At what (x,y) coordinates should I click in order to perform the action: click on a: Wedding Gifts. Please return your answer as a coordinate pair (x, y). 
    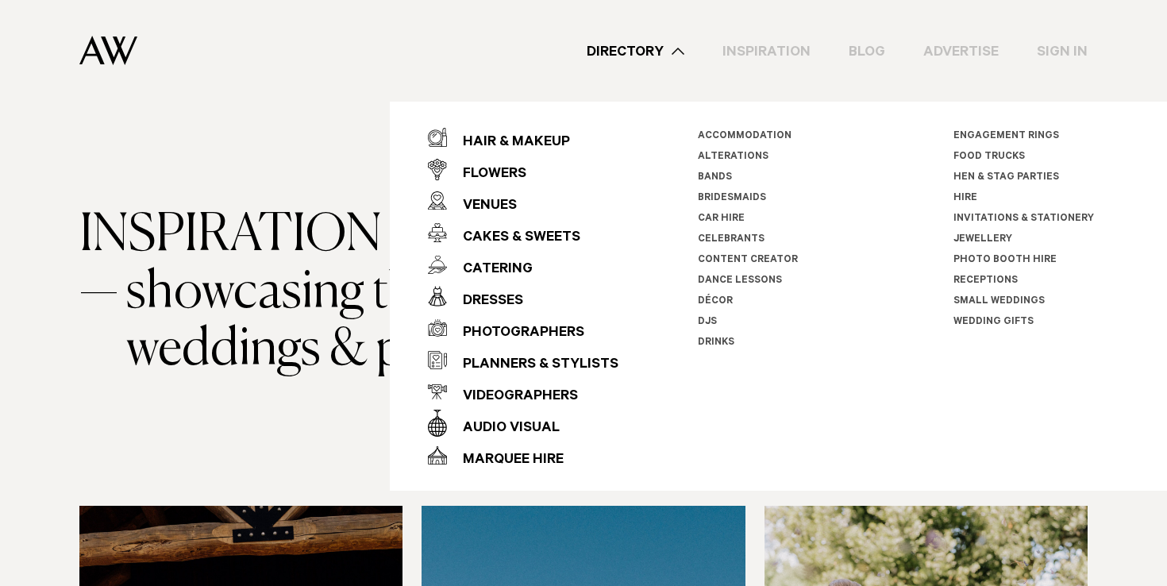
    Looking at the image, I should click on (993, 322).